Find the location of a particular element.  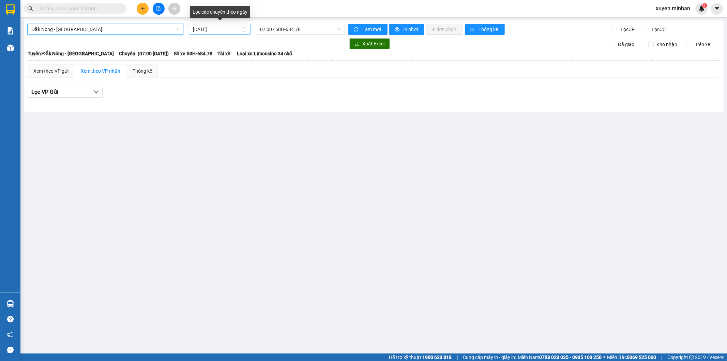

strong: 0369 525 060 is located at coordinates (641, 357).